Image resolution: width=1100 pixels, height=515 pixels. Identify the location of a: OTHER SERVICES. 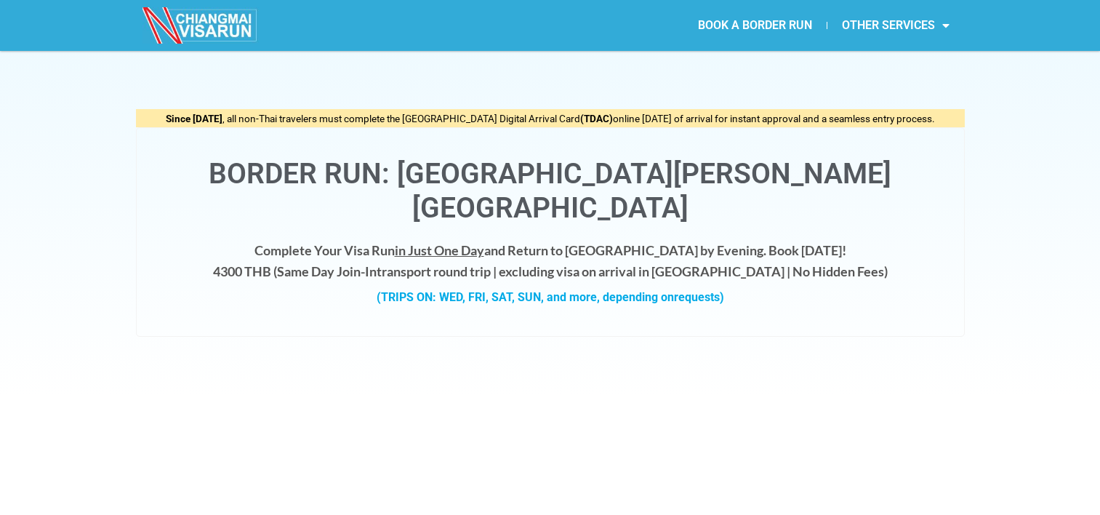
(896, 25).